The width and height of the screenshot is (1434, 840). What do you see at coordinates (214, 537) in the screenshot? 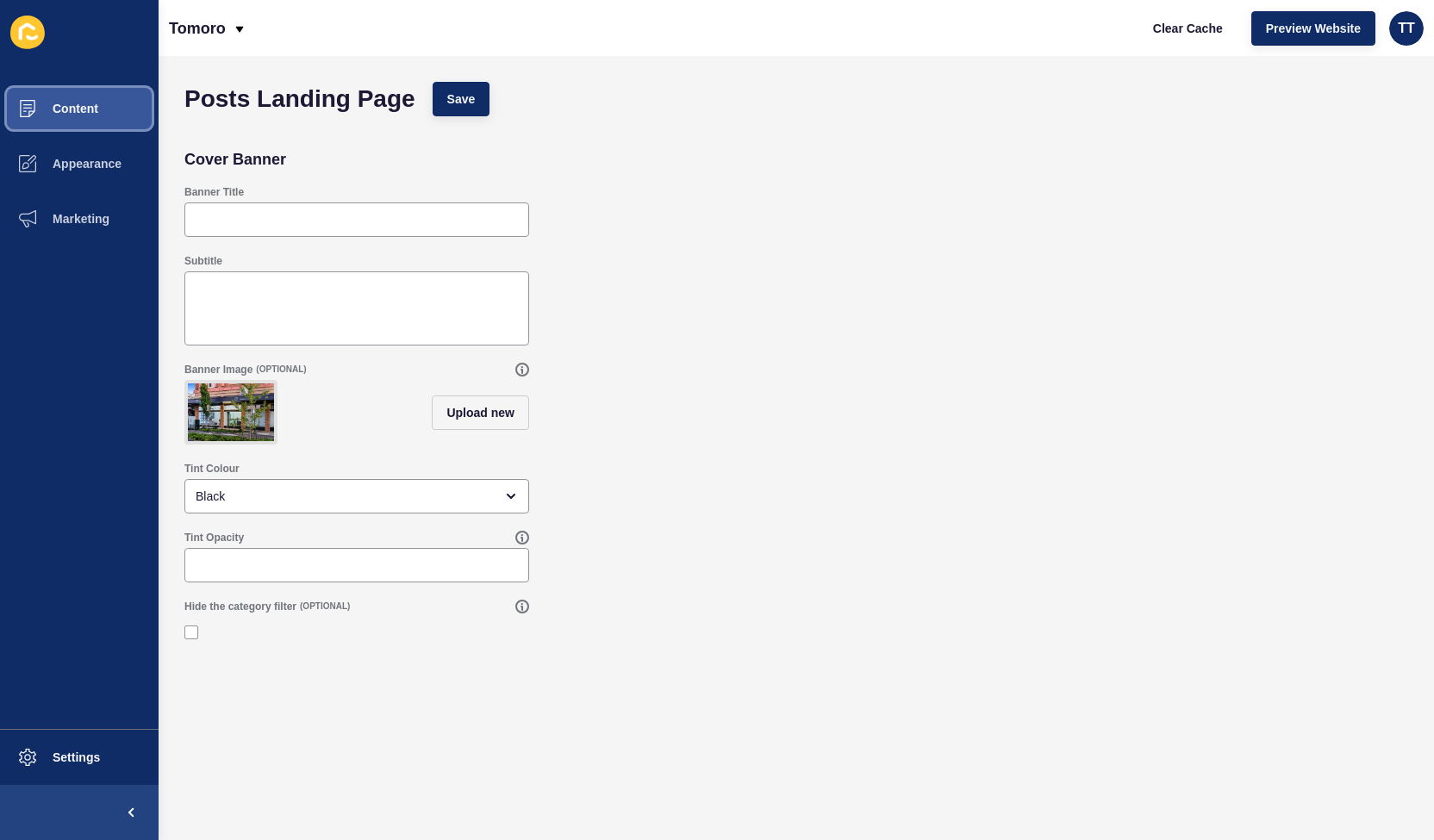
I see `label: Tint Opacity` at bounding box center [214, 537].